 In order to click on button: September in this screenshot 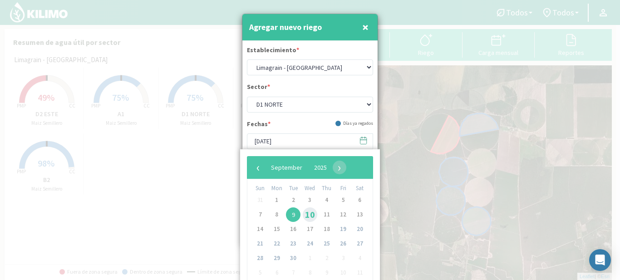, I will do `click(287, 168)`.